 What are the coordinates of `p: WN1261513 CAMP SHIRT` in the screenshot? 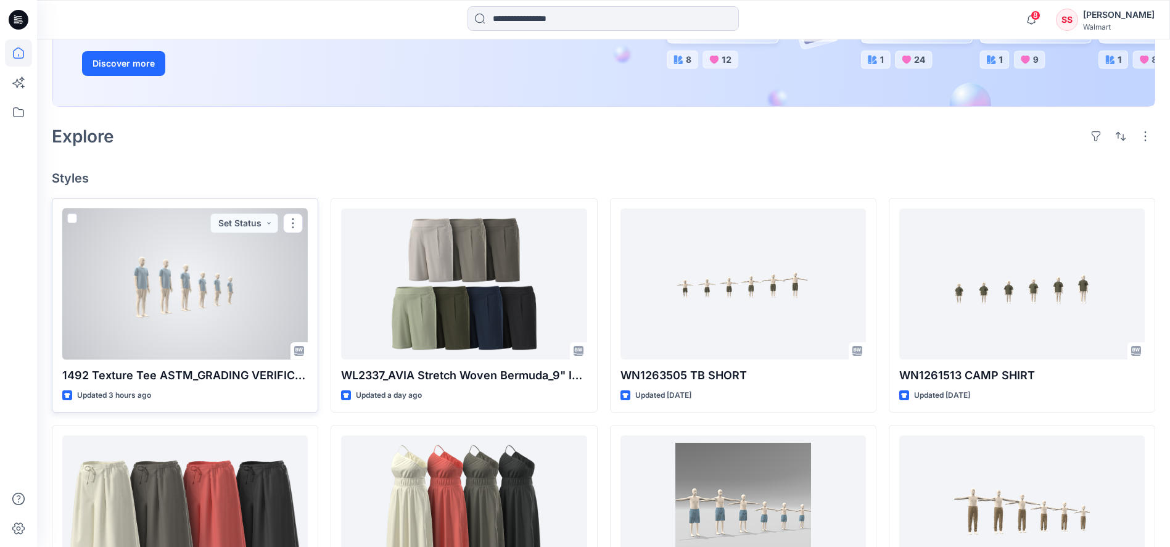 It's located at (1022, 376).